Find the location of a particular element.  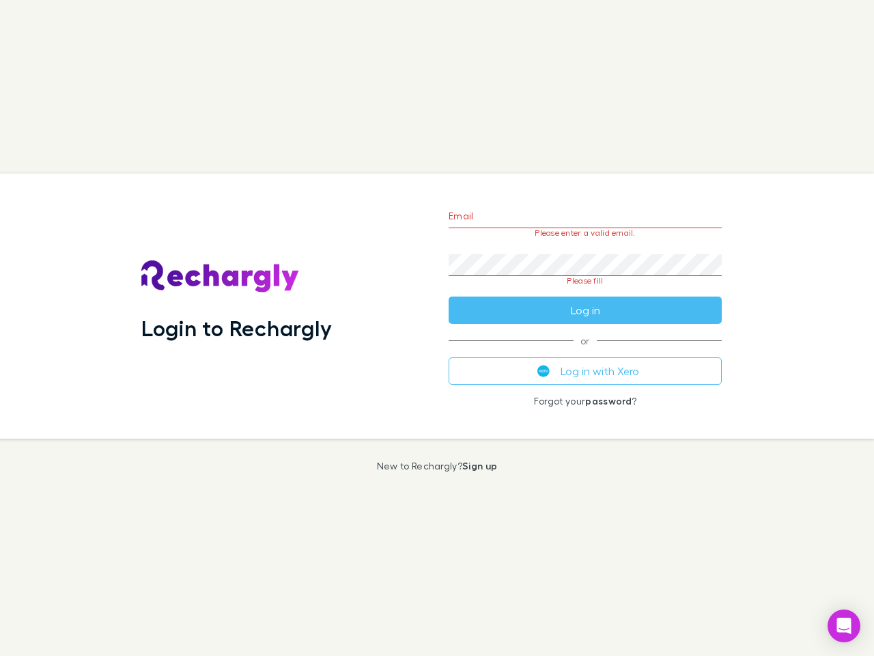

a: password is located at coordinates (609, 400).